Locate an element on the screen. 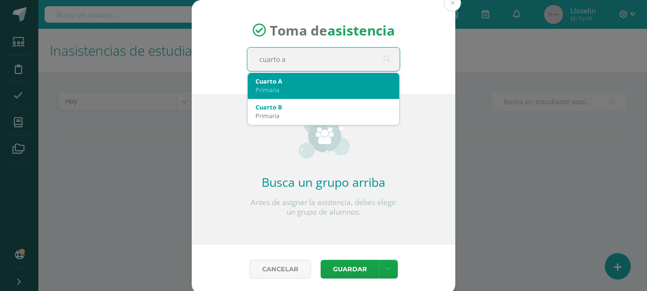 The width and height of the screenshot is (647, 291). input: Busca un grado o sección aquí... is located at coordinates (324, 59).